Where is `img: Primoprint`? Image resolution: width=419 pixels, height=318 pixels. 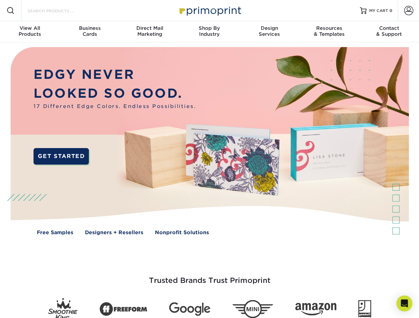
img: Primoprint is located at coordinates (210, 10).